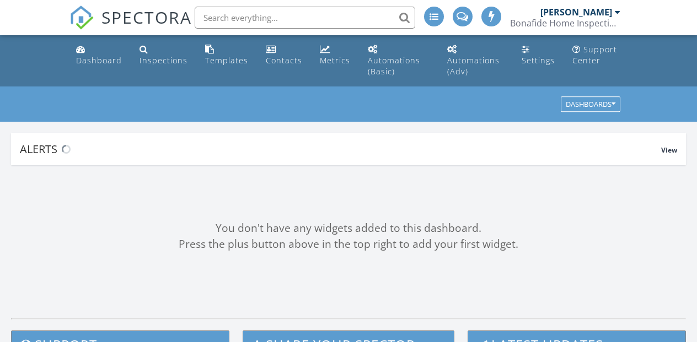  Describe the element at coordinates (163, 55) in the screenshot. I see `a: Inspections` at that location.